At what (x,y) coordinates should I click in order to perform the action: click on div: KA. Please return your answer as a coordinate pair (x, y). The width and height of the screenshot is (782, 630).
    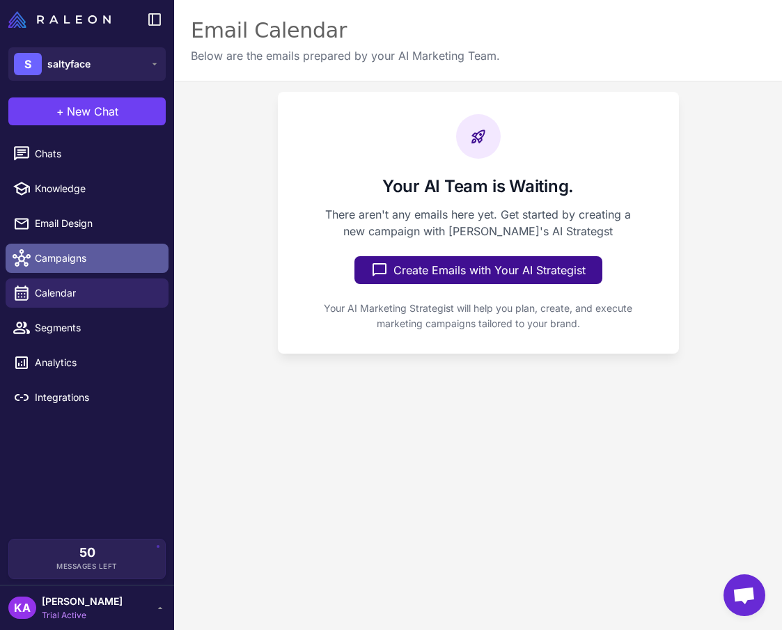
    Looking at the image, I should click on (22, 608).